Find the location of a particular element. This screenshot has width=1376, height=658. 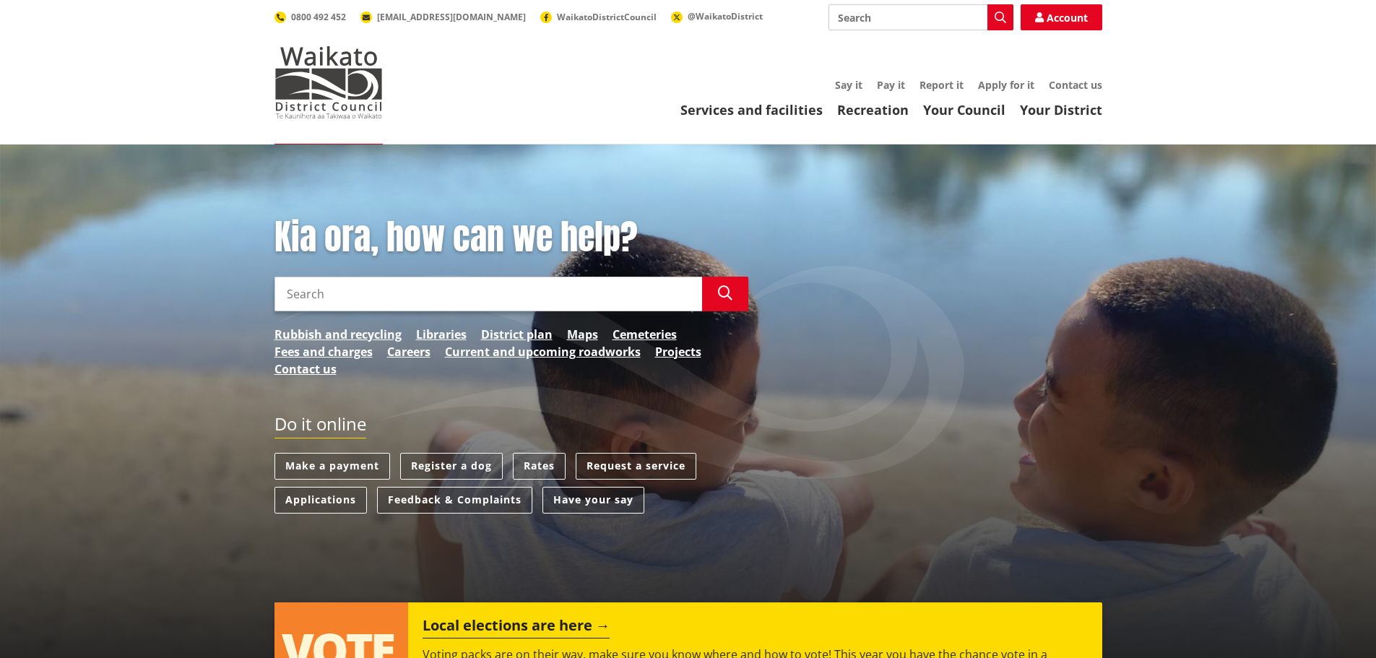

a: Cemeteries is located at coordinates (644, 334).